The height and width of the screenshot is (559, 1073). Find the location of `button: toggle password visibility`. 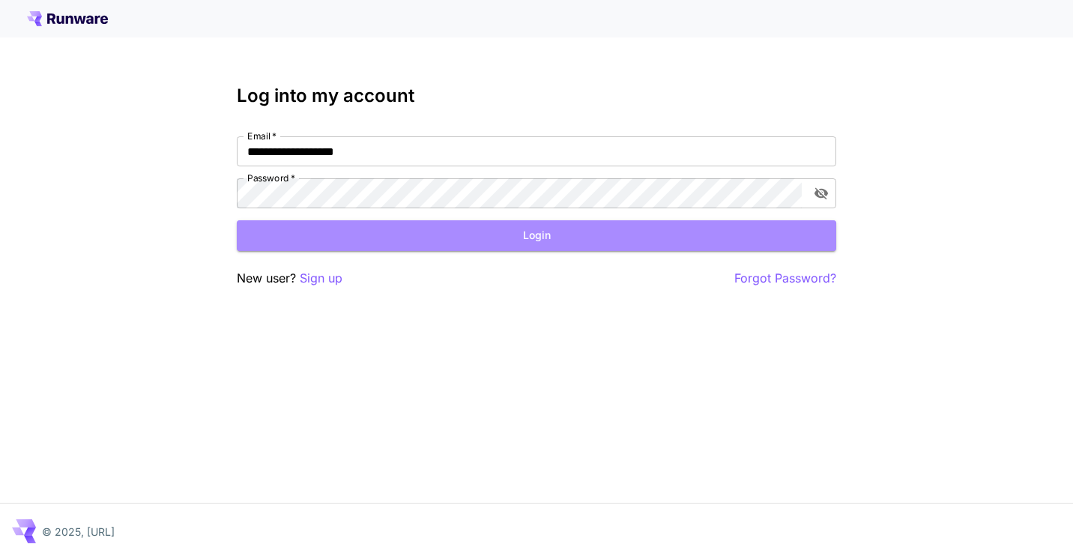

button: toggle password visibility is located at coordinates (821, 193).